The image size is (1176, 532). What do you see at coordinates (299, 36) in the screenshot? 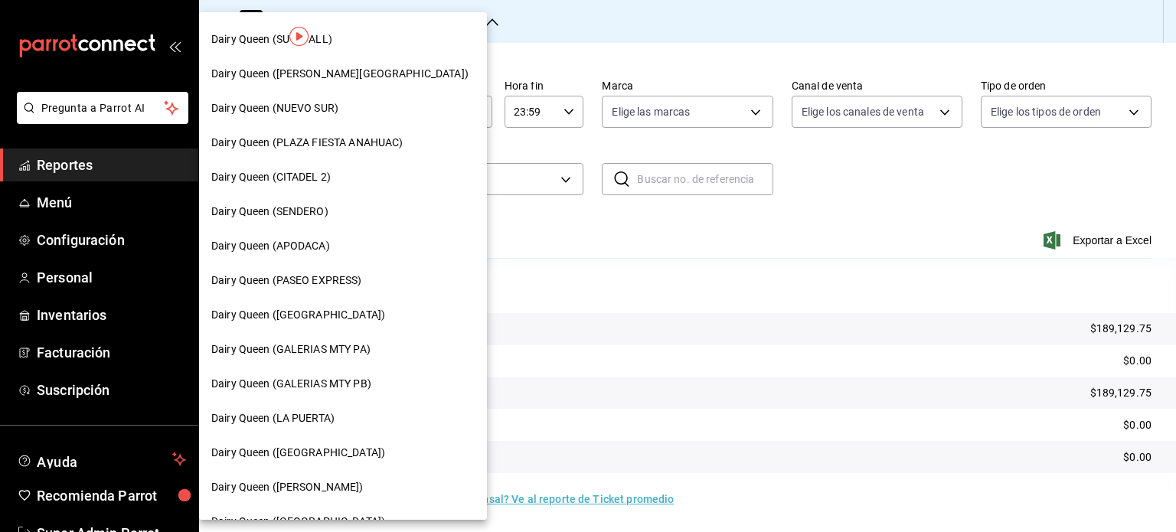
I see `img: Tooltip marker` at bounding box center [299, 36].